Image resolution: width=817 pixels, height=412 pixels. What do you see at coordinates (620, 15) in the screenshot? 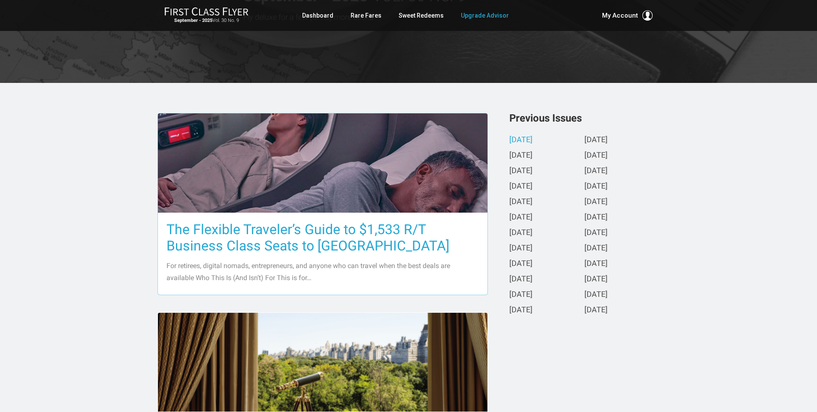
I see `span: My Account` at bounding box center [620, 15].